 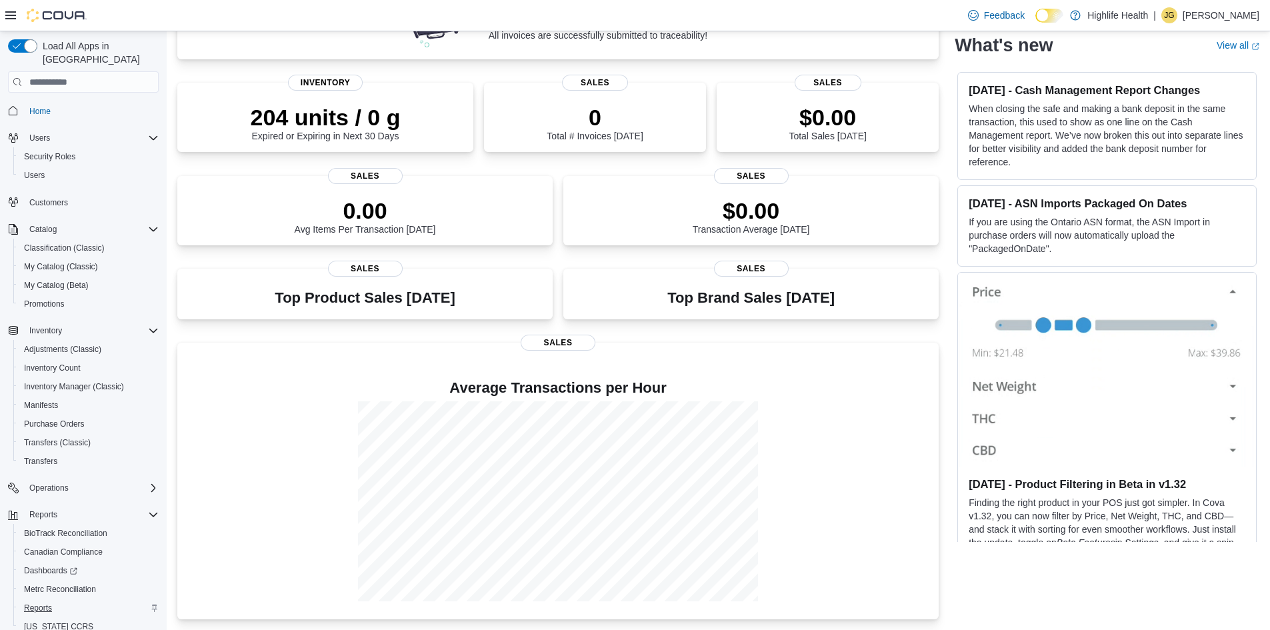 What do you see at coordinates (60, 589) in the screenshot?
I see `a: Metrc Reconciliation` at bounding box center [60, 589].